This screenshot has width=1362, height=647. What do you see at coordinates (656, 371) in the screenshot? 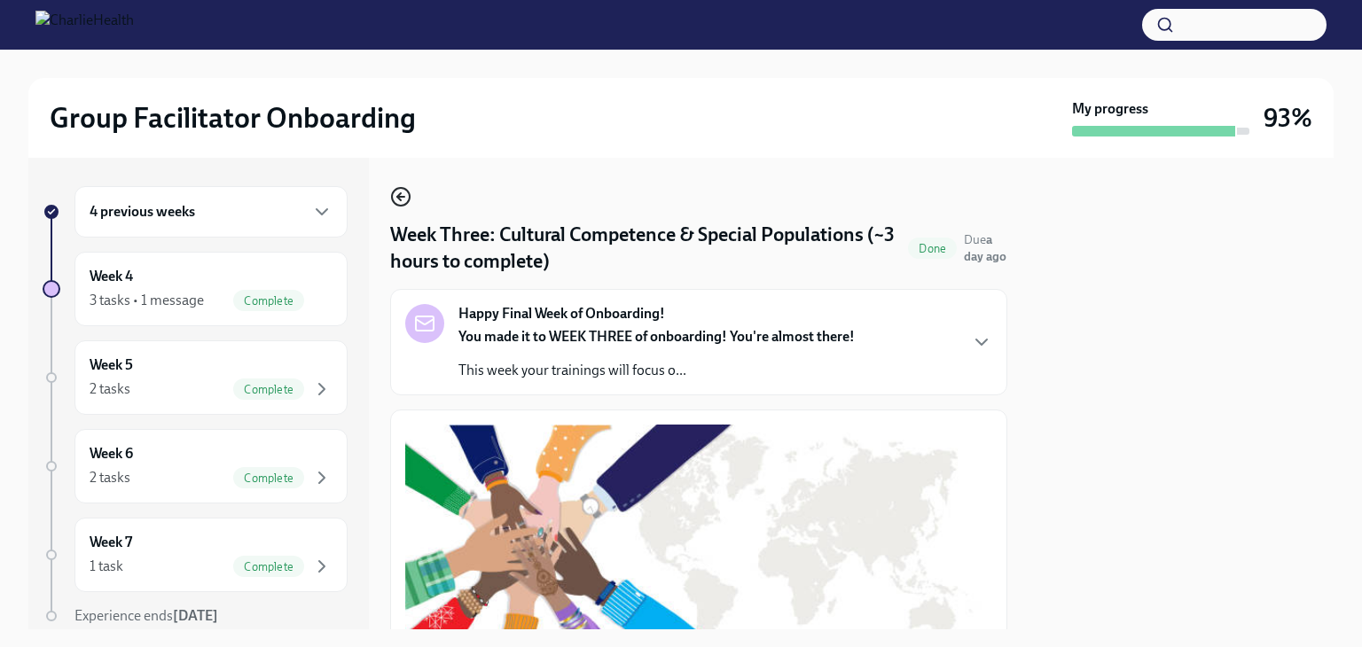
I see `p: This week your trainings will focus o...` at bounding box center [656, 371].